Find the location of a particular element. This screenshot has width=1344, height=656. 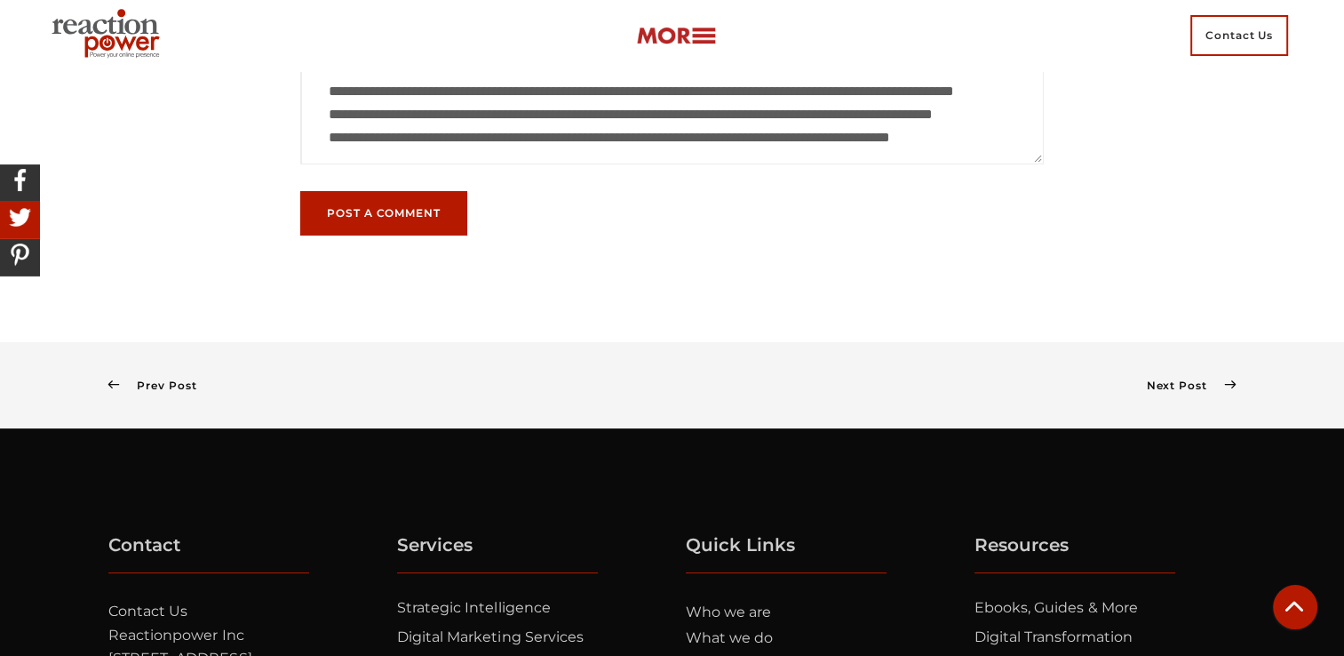

span: Next Post is located at coordinates (1185, 385).